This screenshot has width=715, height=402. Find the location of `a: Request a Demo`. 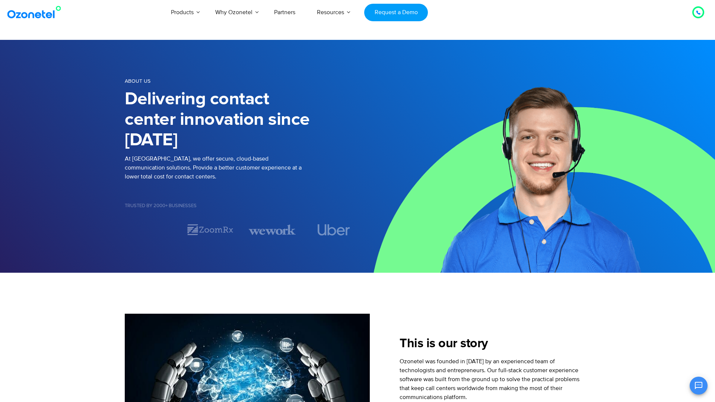

a: Request a Demo is located at coordinates (396, 12).